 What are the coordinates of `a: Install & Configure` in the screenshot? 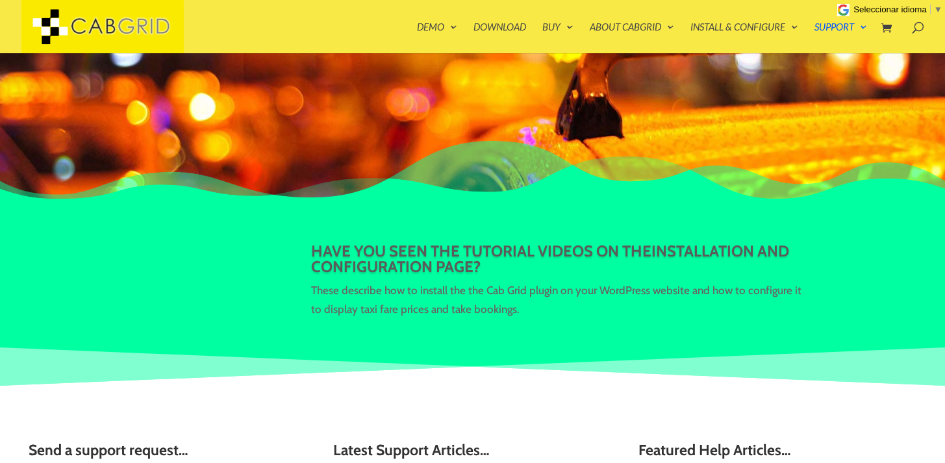 It's located at (744, 38).